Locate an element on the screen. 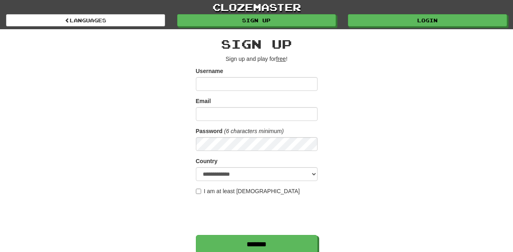 This screenshot has width=513, height=252. p: Sign up and play for ! is located at coordinates (257, 59).